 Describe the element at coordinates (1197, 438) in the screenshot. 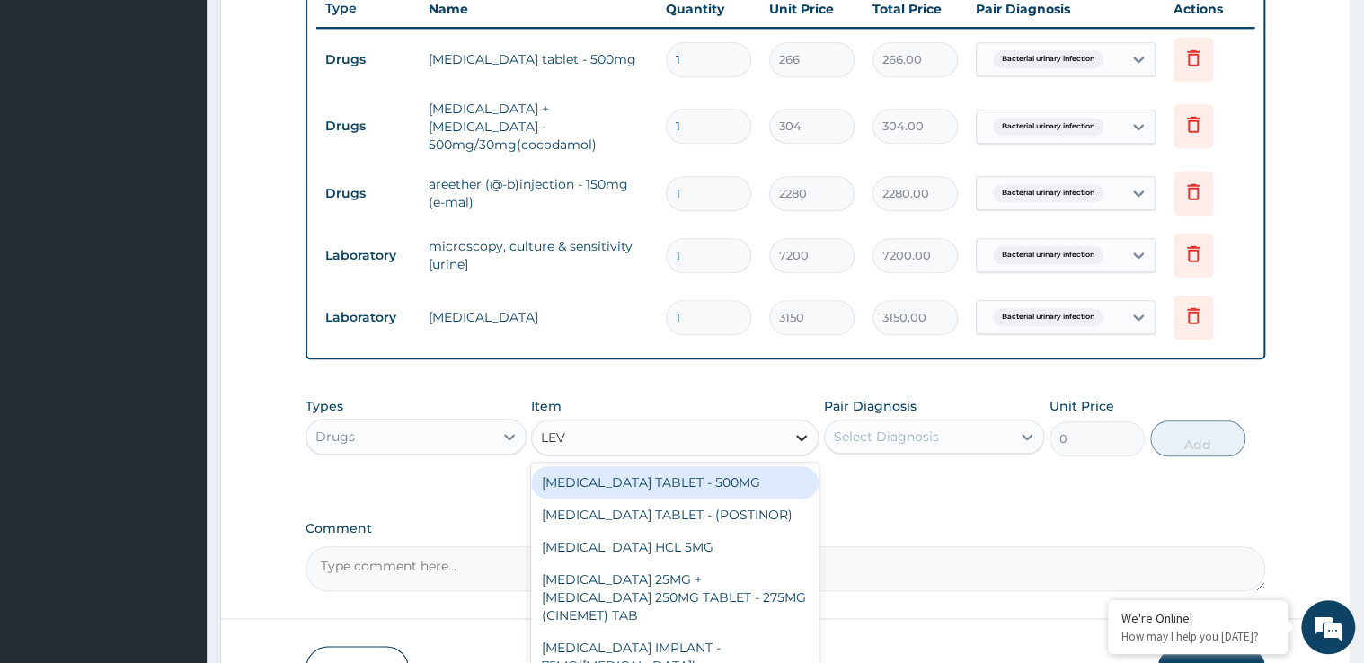

I see `button: Add` at that location.